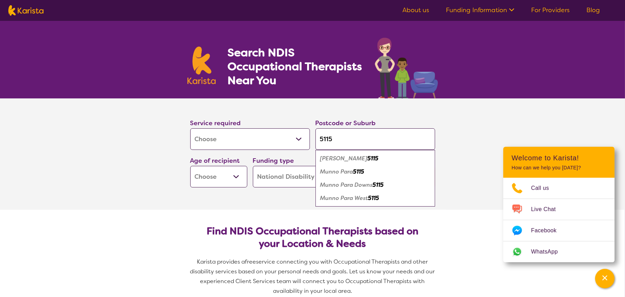  What do you see at coordinates (548, 252) in the screenshot?
I see `span: WhatsApp` at bounding box center [548, 252].